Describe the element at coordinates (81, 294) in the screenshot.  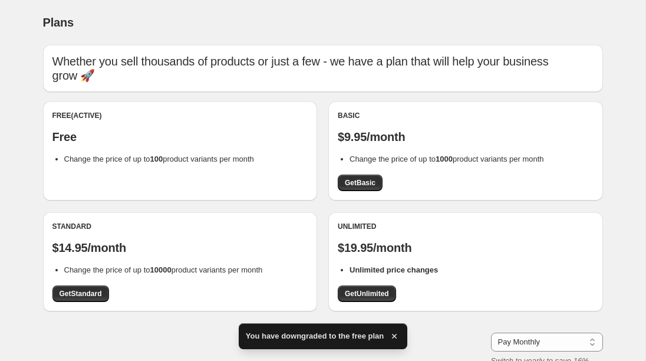
I see `span: Get Standard` at that location.